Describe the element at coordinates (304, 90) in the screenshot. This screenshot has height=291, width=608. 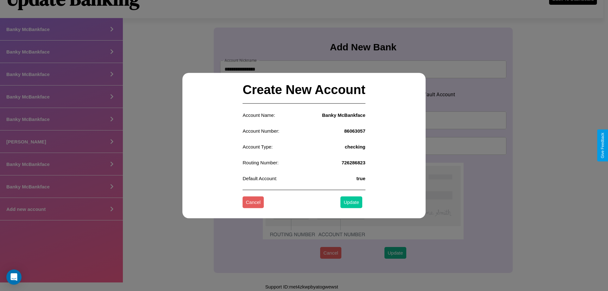
I see `h2: Create New Account` at that location.